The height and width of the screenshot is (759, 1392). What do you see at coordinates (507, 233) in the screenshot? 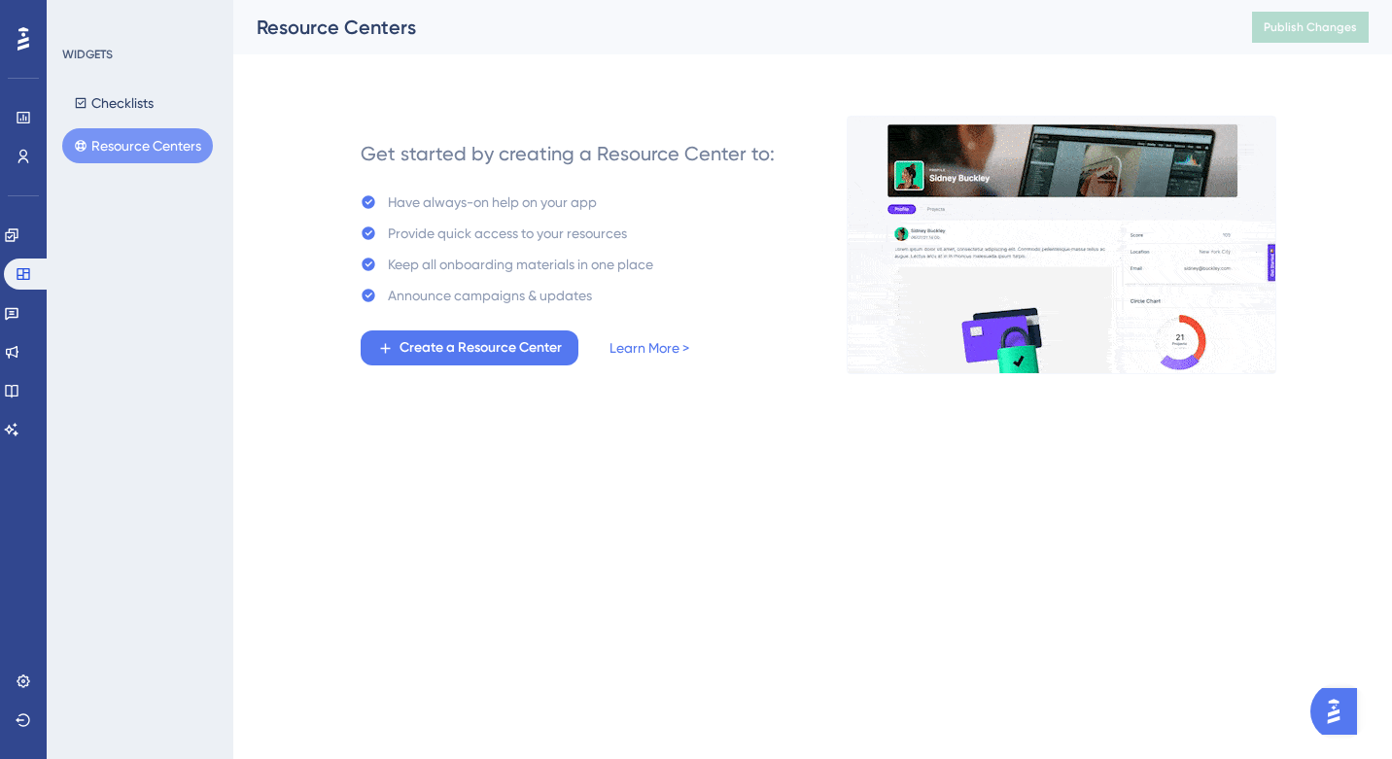
I see `div: Provide quick access to your resources` at bounding box center [507, 233].